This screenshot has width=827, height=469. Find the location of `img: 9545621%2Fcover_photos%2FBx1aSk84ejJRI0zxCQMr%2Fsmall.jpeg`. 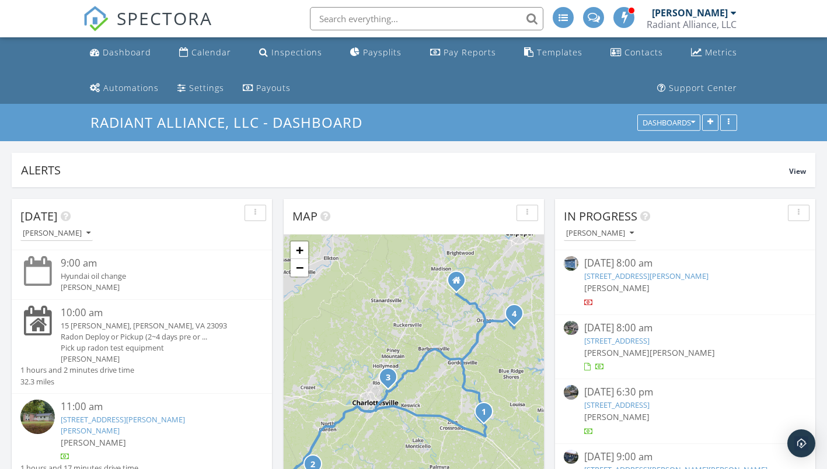

img: 9545621%2Fcover_photos%2FBx1aSk84ejJRI0zxCQMr%2Fsmall.jpeg is located at coordinates (571, 328).